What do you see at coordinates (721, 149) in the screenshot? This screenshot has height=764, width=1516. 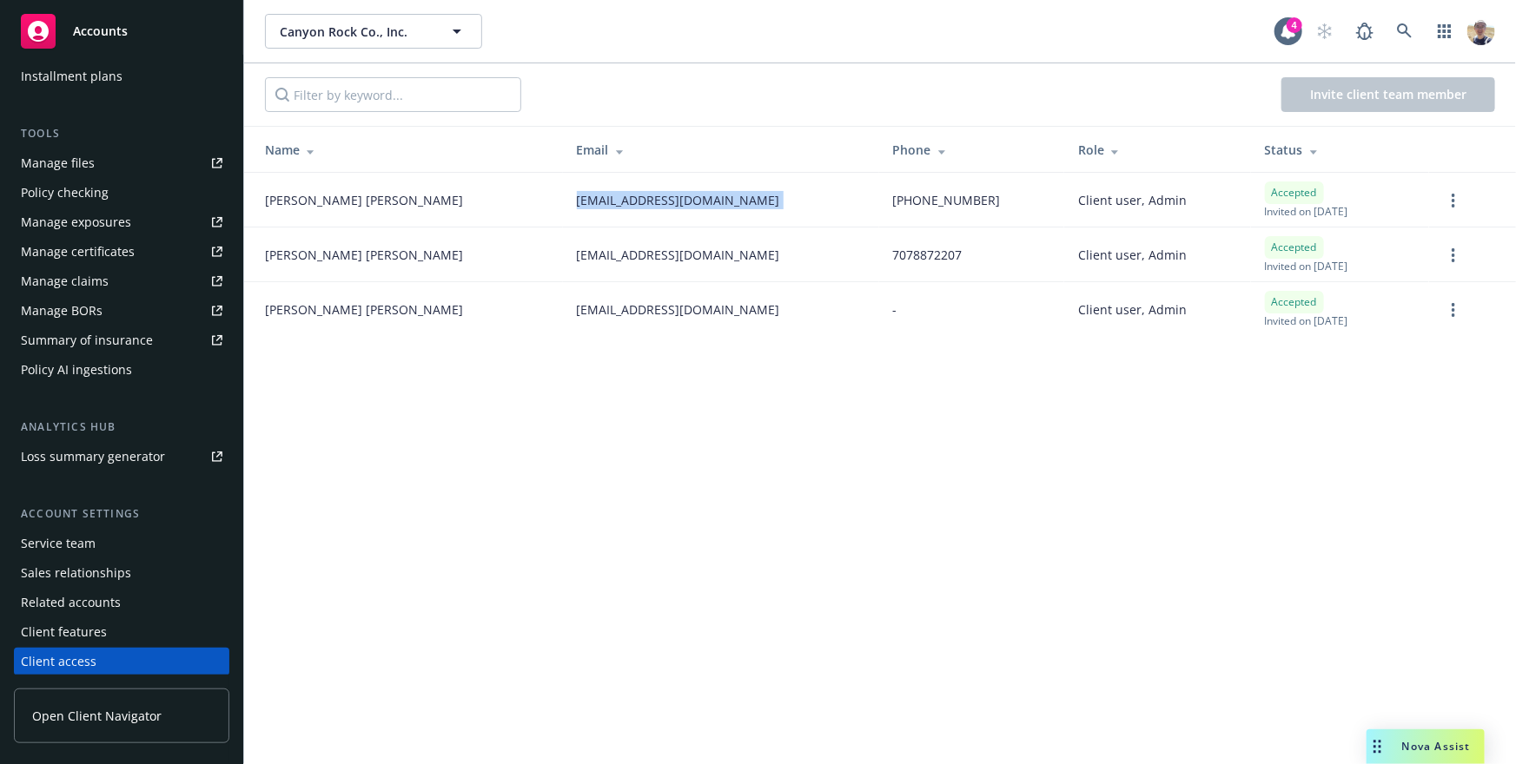 I see `div: Email` at bounding box center [721, 149].